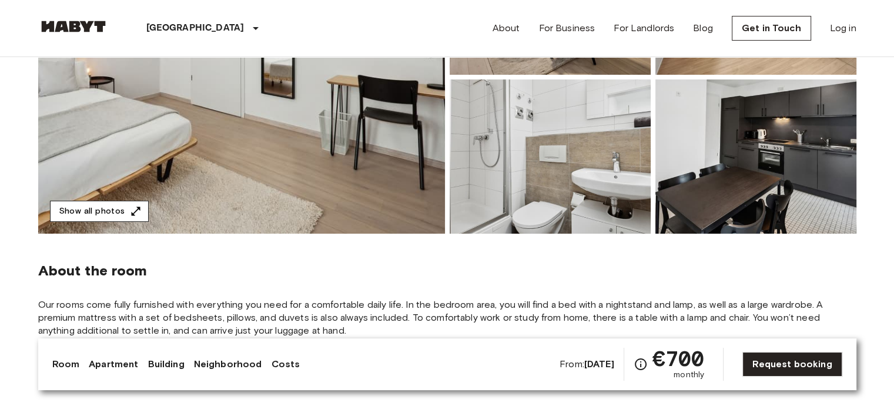 This screenshot has height=409, width=894. What do you see at coordinates (792, 364) in the screenshot?
I see `a: Request booking` at bounding box center [792, 364].